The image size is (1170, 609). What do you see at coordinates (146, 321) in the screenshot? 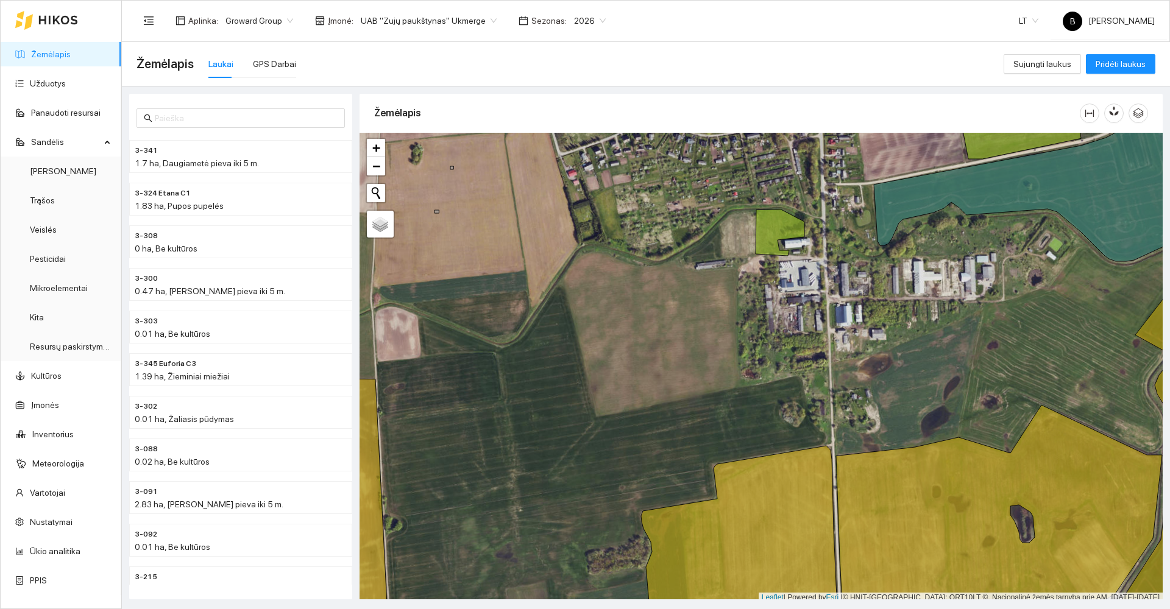
I see `span: 3-303` at bounding box center [146, 321].